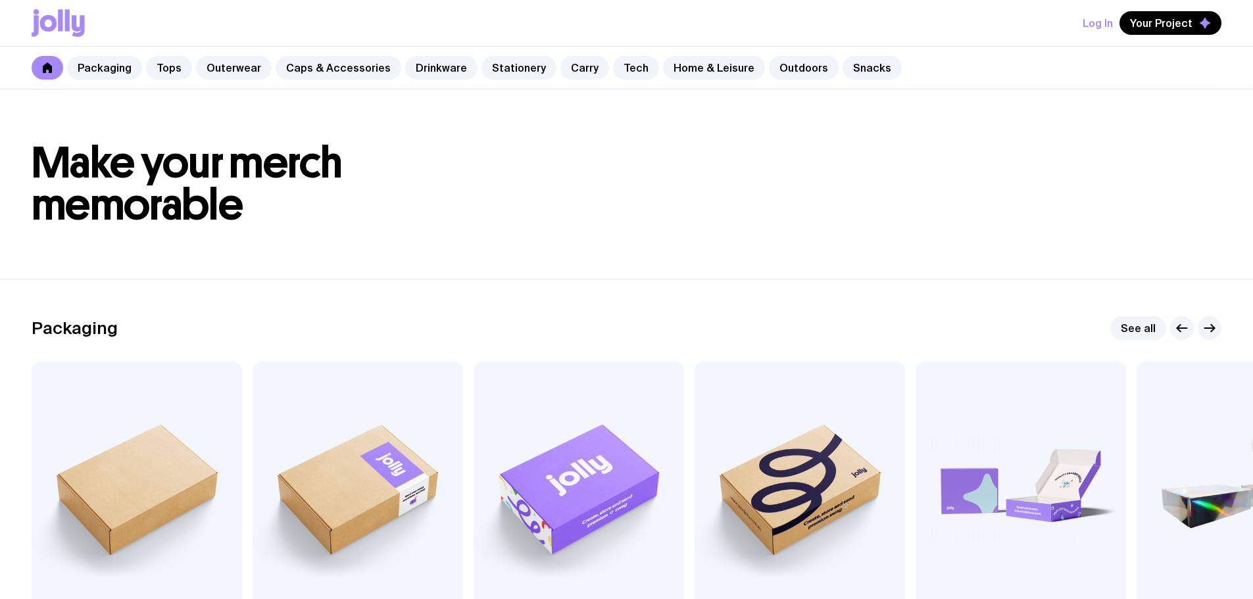  I want to click on a: Tops, so click(169, 68).